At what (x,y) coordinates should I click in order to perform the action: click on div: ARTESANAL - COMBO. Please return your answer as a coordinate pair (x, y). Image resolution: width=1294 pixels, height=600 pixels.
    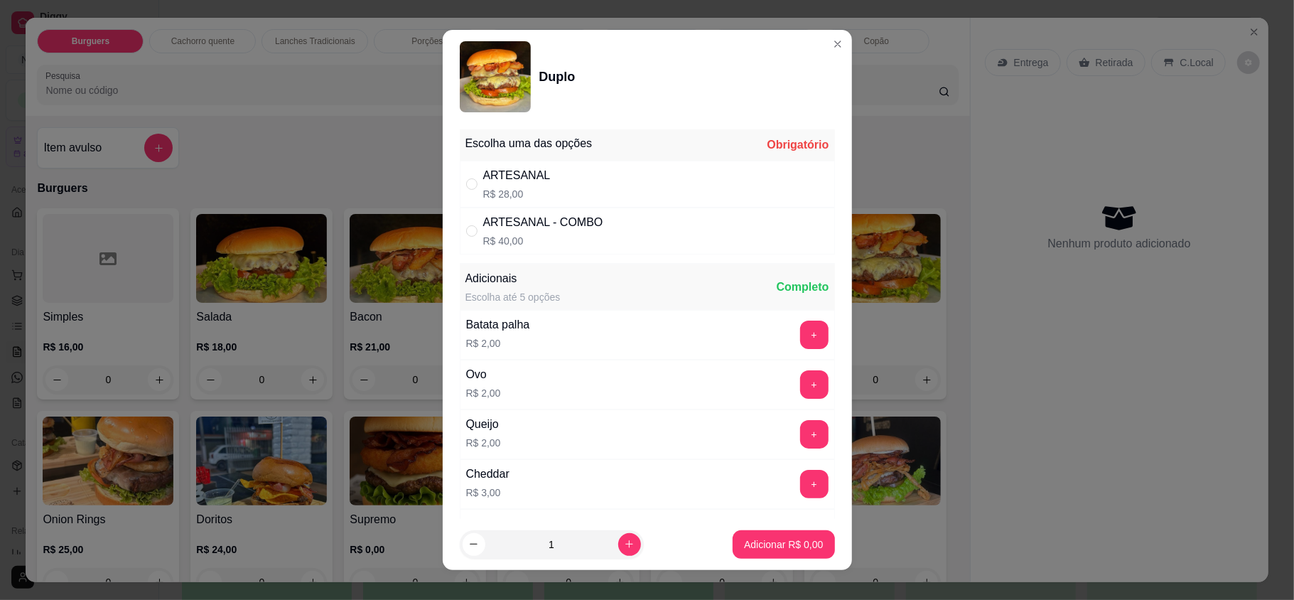
    Looking at the image, I should click on (543, 222).